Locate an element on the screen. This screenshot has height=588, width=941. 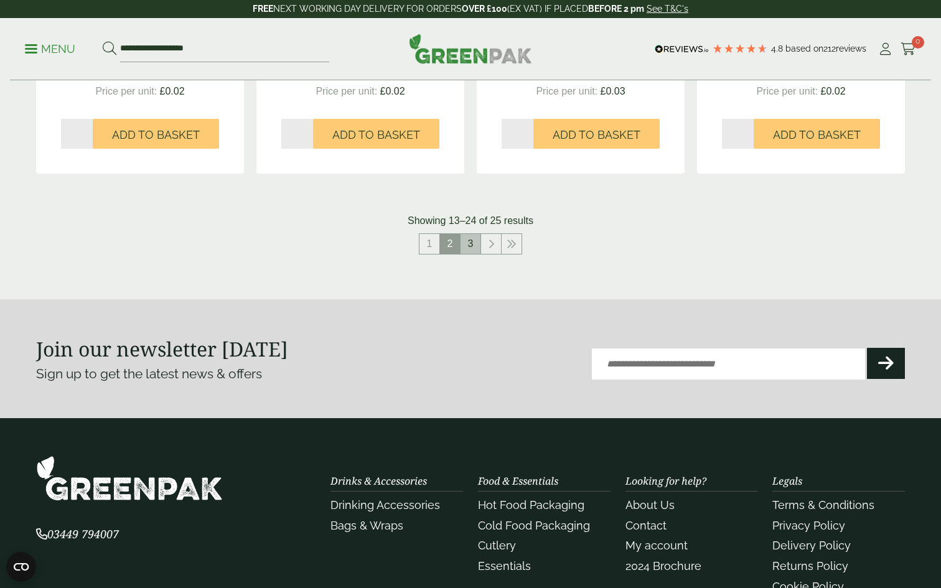
span: Based on is located at coordinates (804, 49).